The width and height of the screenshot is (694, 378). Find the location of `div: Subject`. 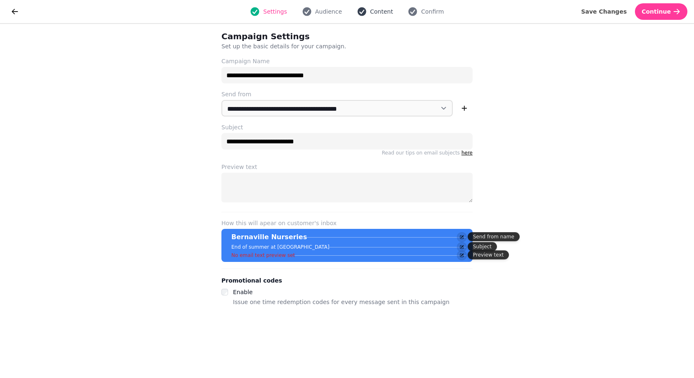

div: Subject is located at coordinates (482, 247).